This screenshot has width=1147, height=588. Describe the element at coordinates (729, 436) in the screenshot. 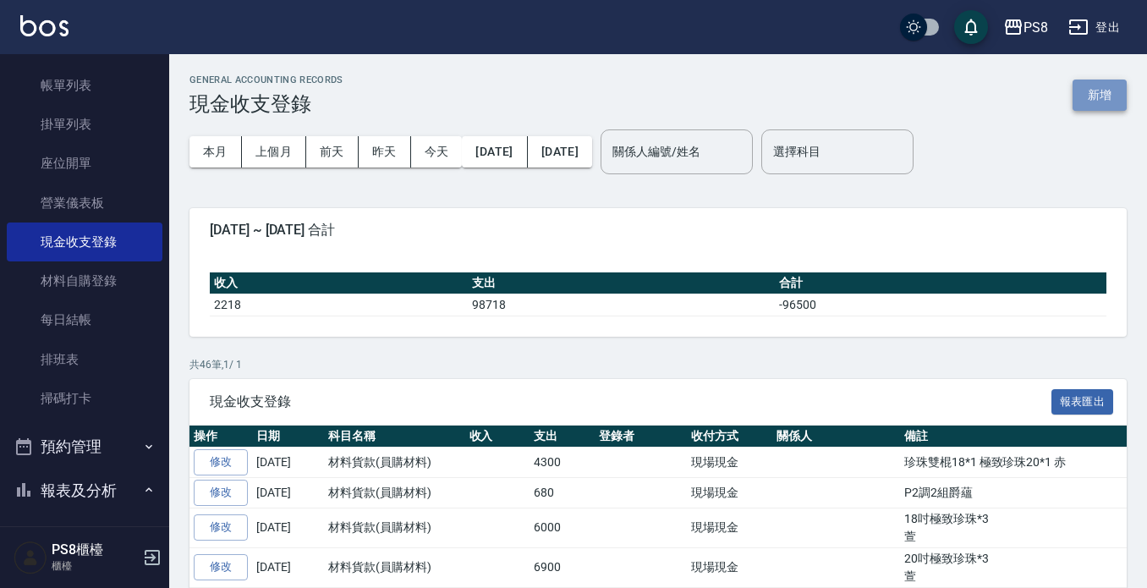

I see `th: 收付方式` at that location.